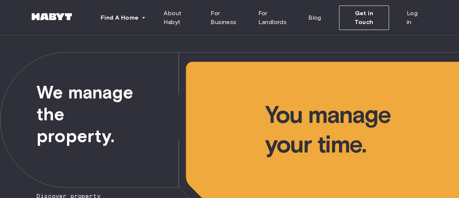 Image resolution: width=459 pixels, height=198 pixels. Describe the element at coordinates (277, 18) in the screenshot. I see `a: For Landlords` at that location.